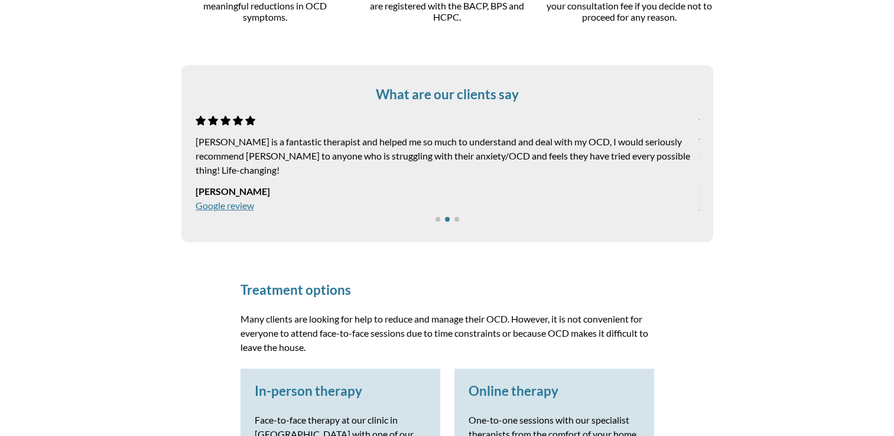 This screenshot has width=894, height=436. Describe the element at coordinates (340, 391) in the screenshot. I see `h3: In-person therapy` at that location.